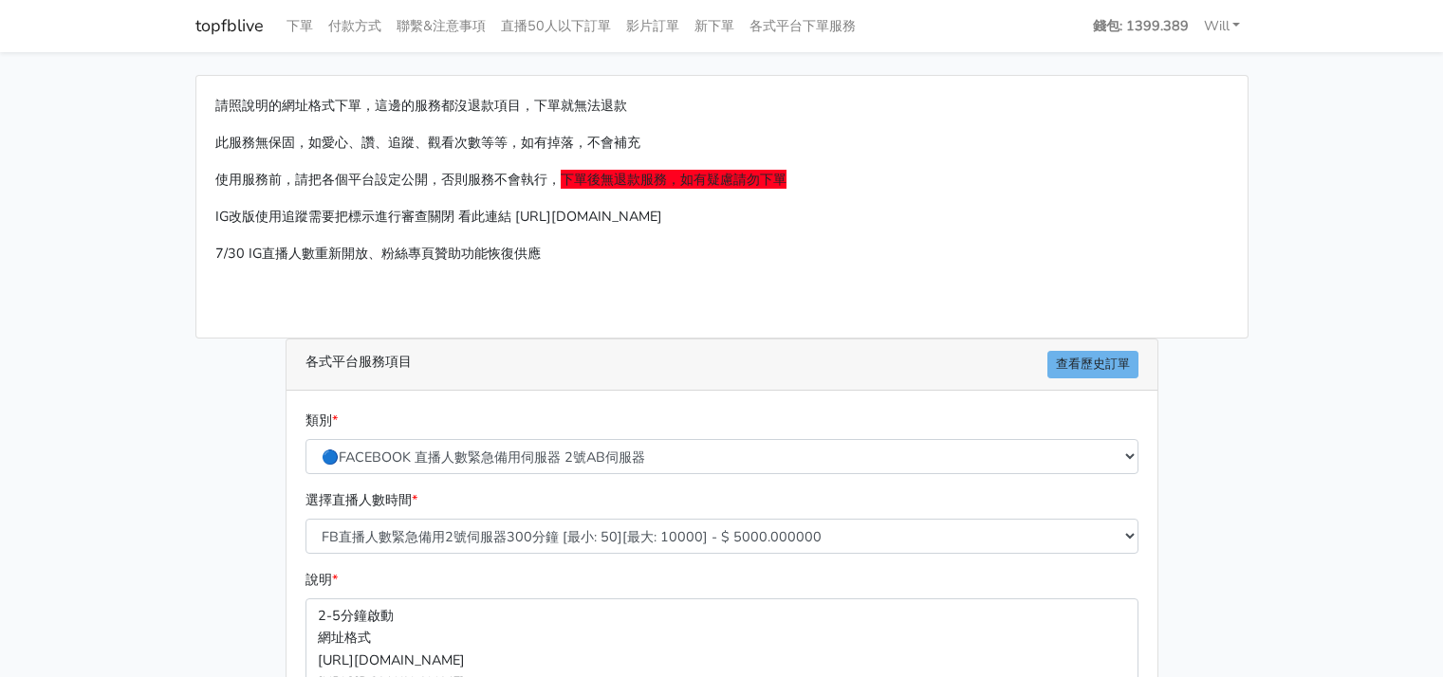 This screenshot has width=1443, height=677. What do you see at coordinates (722, 253) in the screenshot?
I see `p: 7/30 IG直播人數重新開放、粉絲專頁贊助功能恢復供應` at bounding box center [722, 253].